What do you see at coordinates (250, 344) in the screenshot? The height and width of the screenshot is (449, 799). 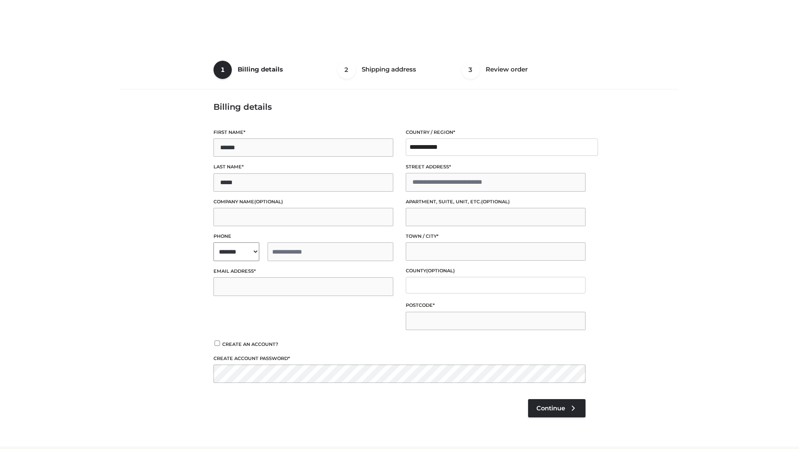 I see `span: Create an account?` at bounding box center [250, 344].